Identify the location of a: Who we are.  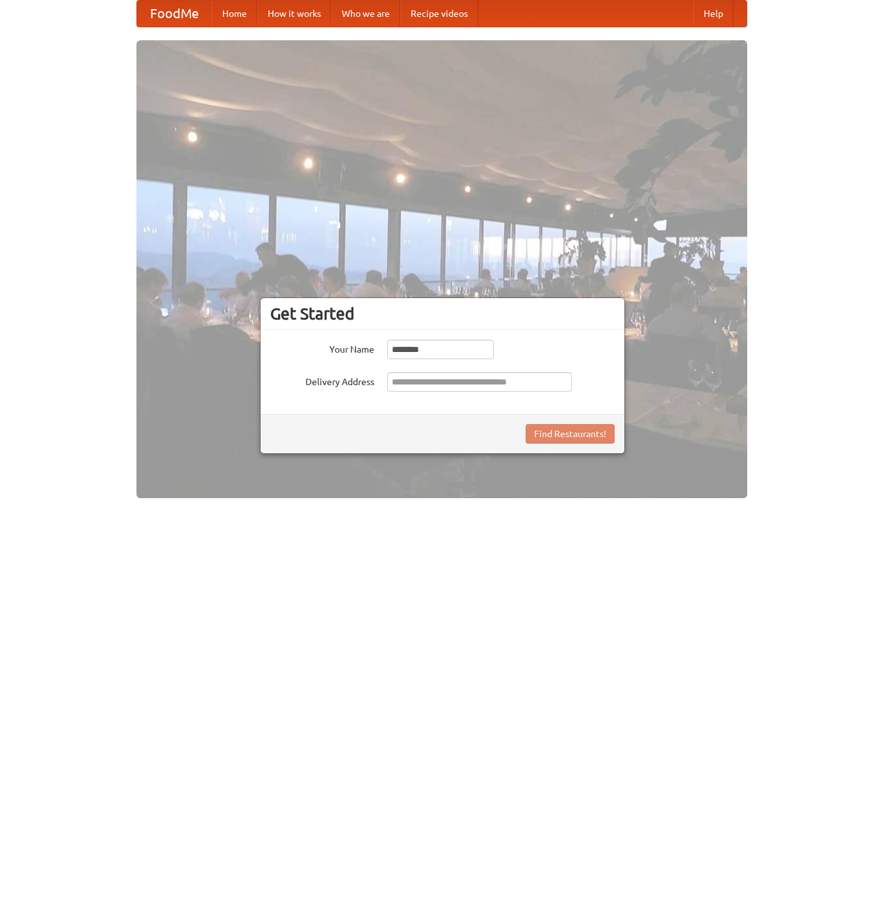
(366, 14).